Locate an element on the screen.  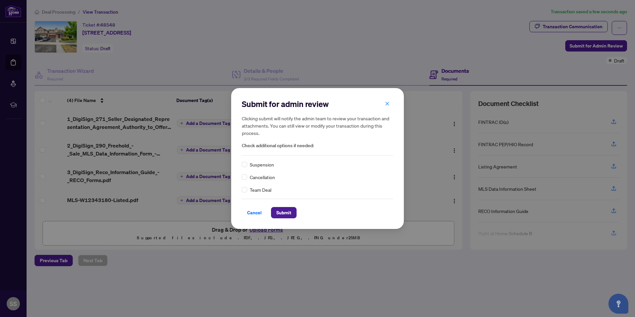
span: Cancellation is located at coordinates (263, 177).